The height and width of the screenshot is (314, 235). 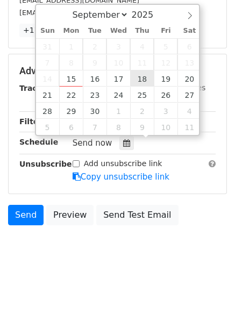 What do you see at coordinates (189, 62) in the screenshot?
I see `span: September 13, 2025` at bounding box center [189, 62].